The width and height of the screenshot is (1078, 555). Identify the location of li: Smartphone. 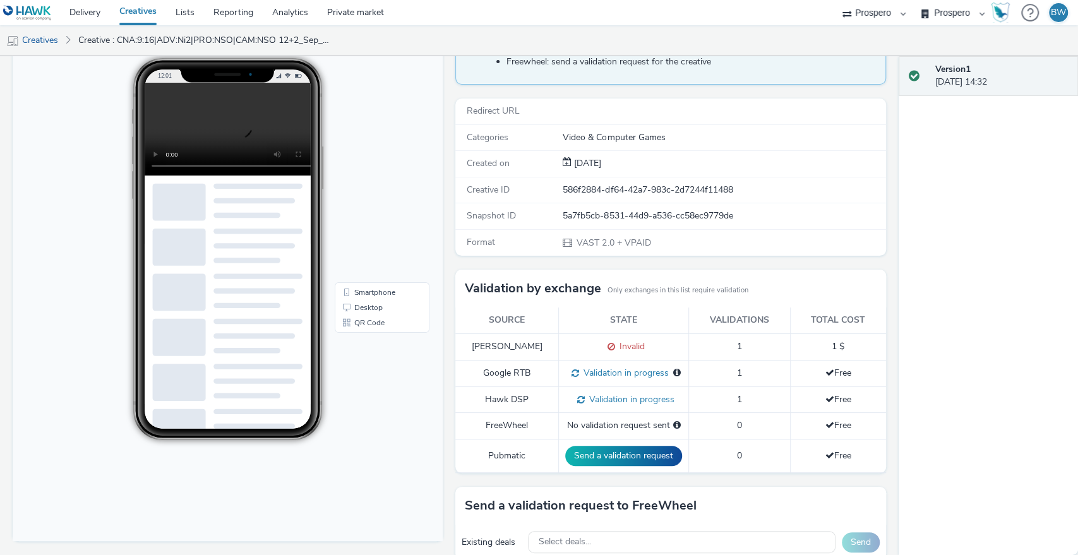
(369, 269).